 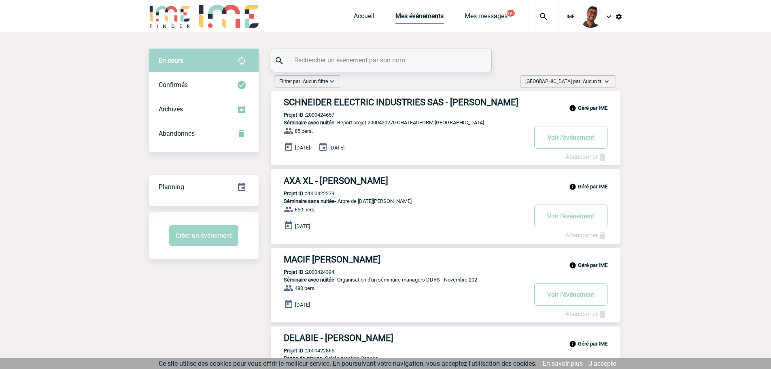 I want to click on span: IME, so click(x=571, y=17).